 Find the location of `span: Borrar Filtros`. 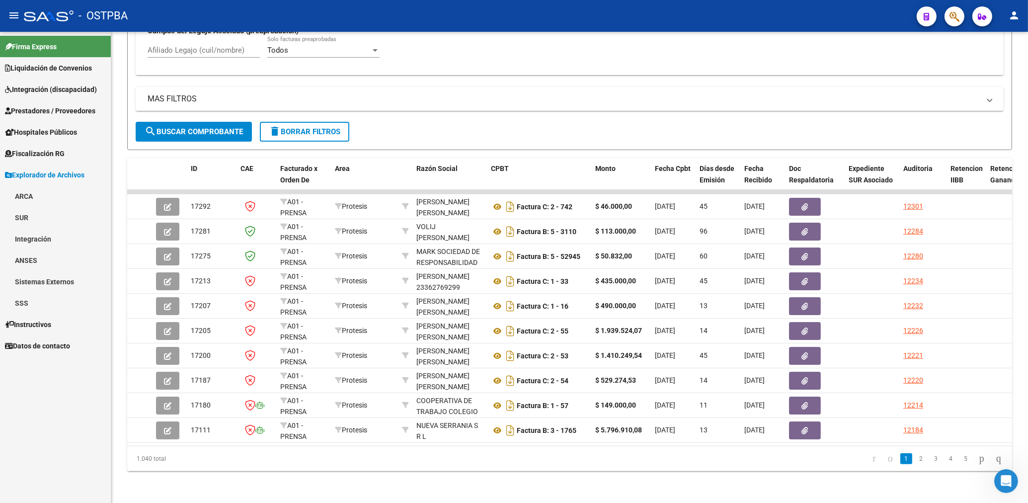

span: Borrar Filtros is located at coordinates (305, 132).